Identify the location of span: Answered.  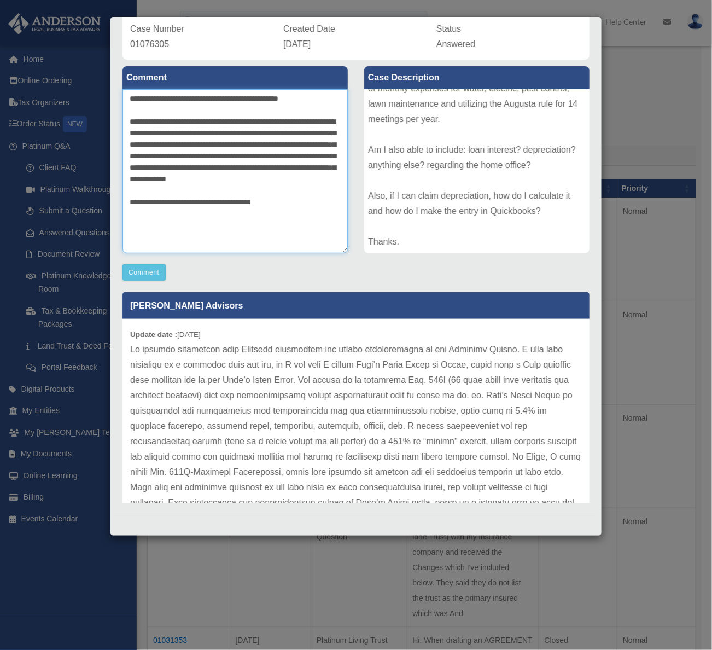
(456, 44).